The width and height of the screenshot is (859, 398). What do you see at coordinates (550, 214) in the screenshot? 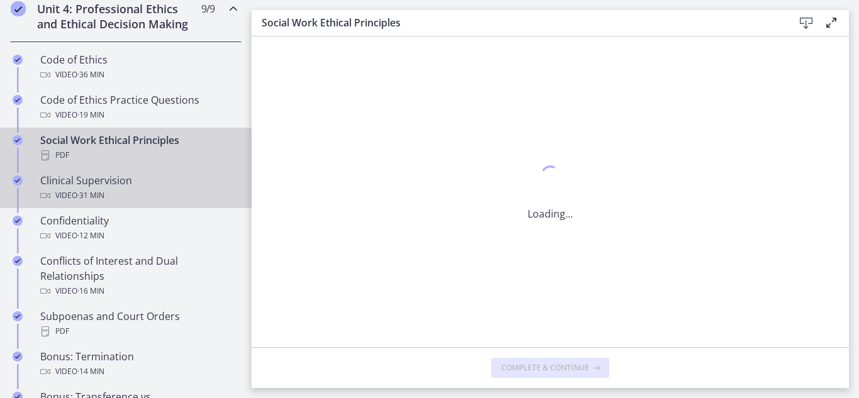
I see `p: Loading...` at bounding box center [550, 214].